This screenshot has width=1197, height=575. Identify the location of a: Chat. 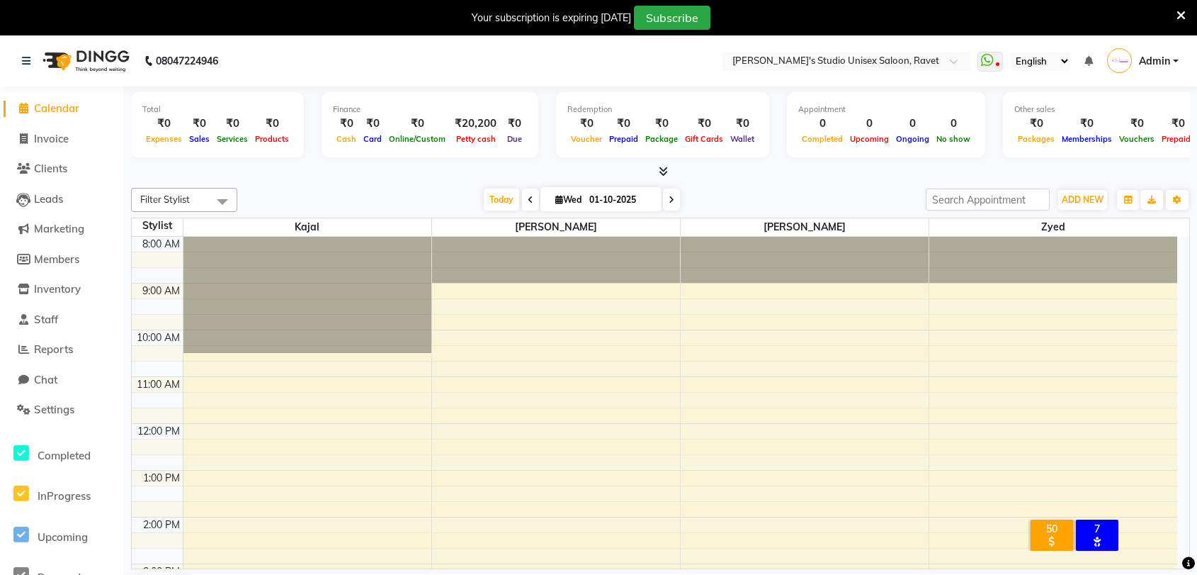
(62, 380).